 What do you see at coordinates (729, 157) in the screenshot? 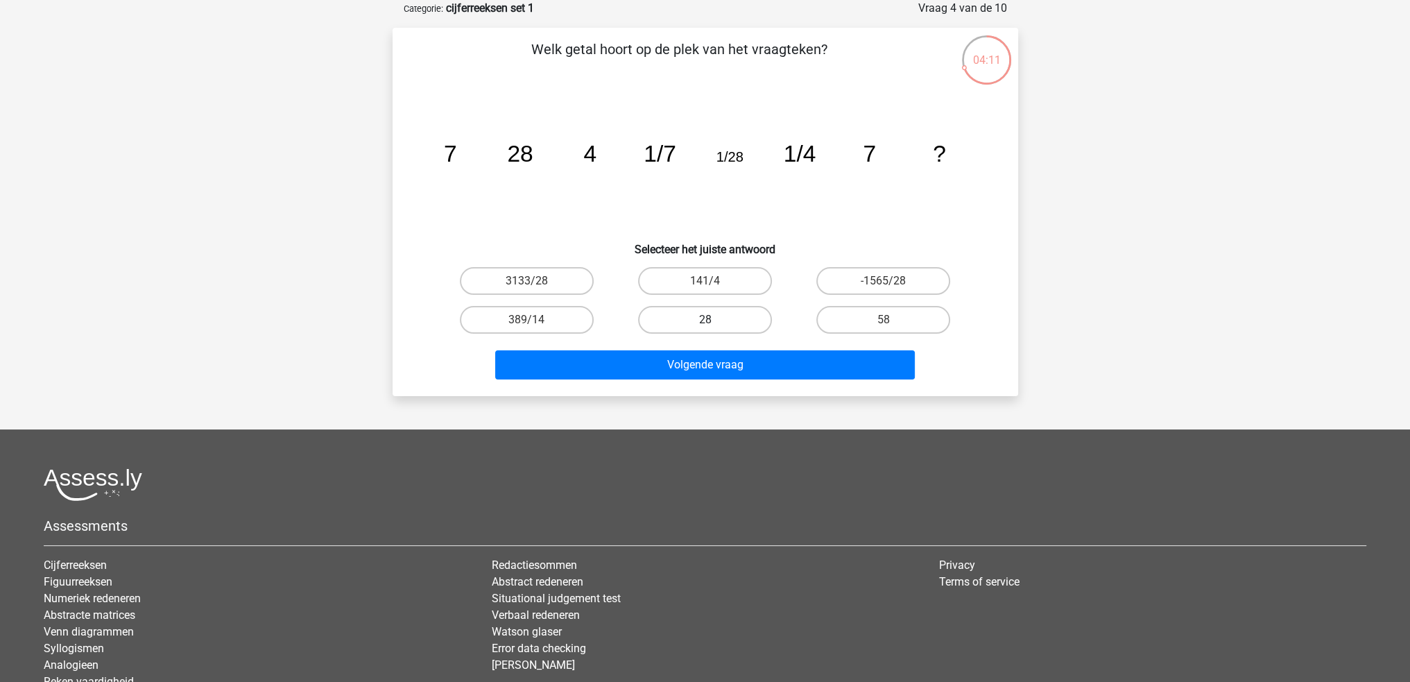
I see `tspan: 1/28` at bounding box center [729, 157].